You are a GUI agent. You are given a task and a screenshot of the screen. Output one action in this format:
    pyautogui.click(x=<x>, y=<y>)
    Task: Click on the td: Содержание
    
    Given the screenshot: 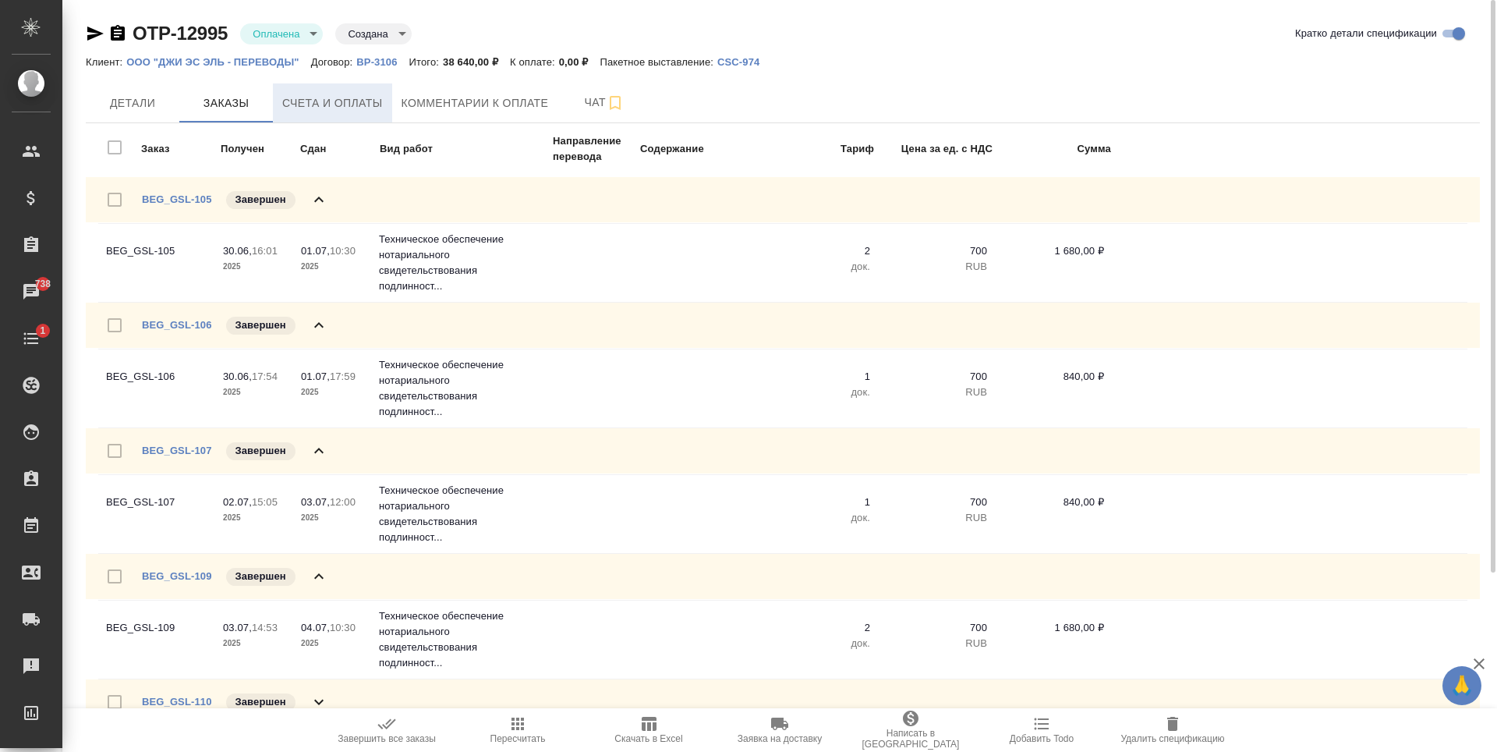 What is the action you would take?
    pyautogui.click(x=702, y=149)
    